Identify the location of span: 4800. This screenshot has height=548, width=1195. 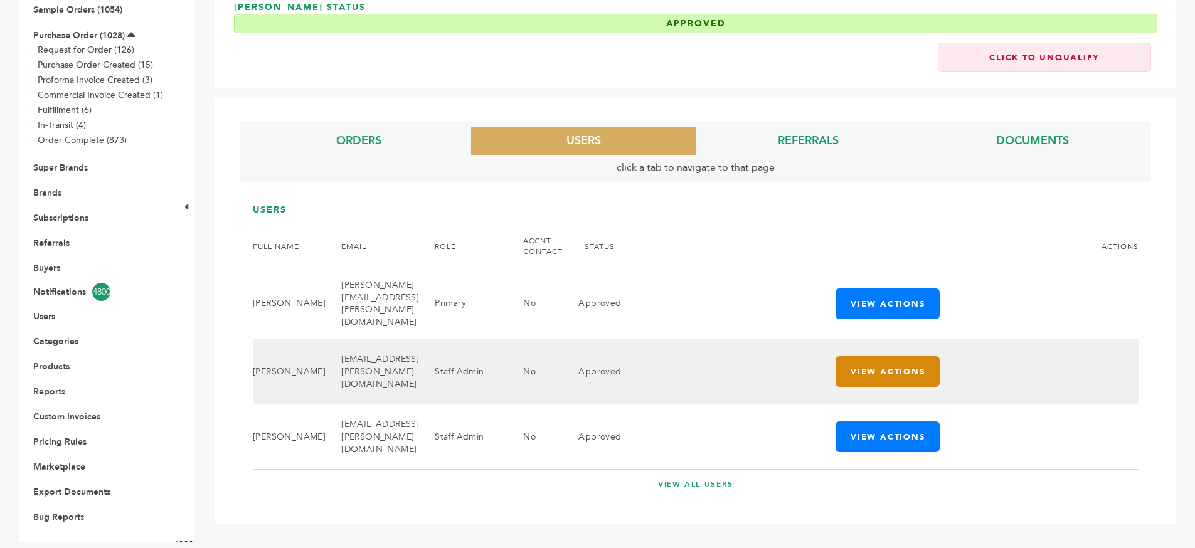
(101, 292).